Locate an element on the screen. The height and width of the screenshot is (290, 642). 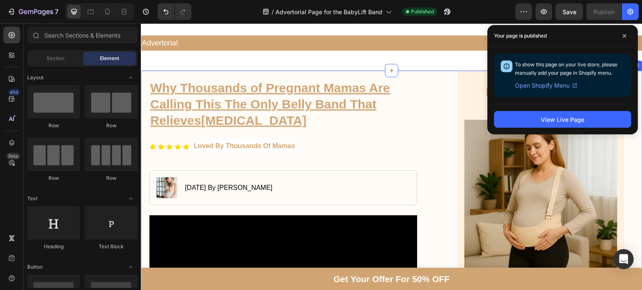
p: Get Your Offer For 50% OFF is located at coordinates (251, 256).